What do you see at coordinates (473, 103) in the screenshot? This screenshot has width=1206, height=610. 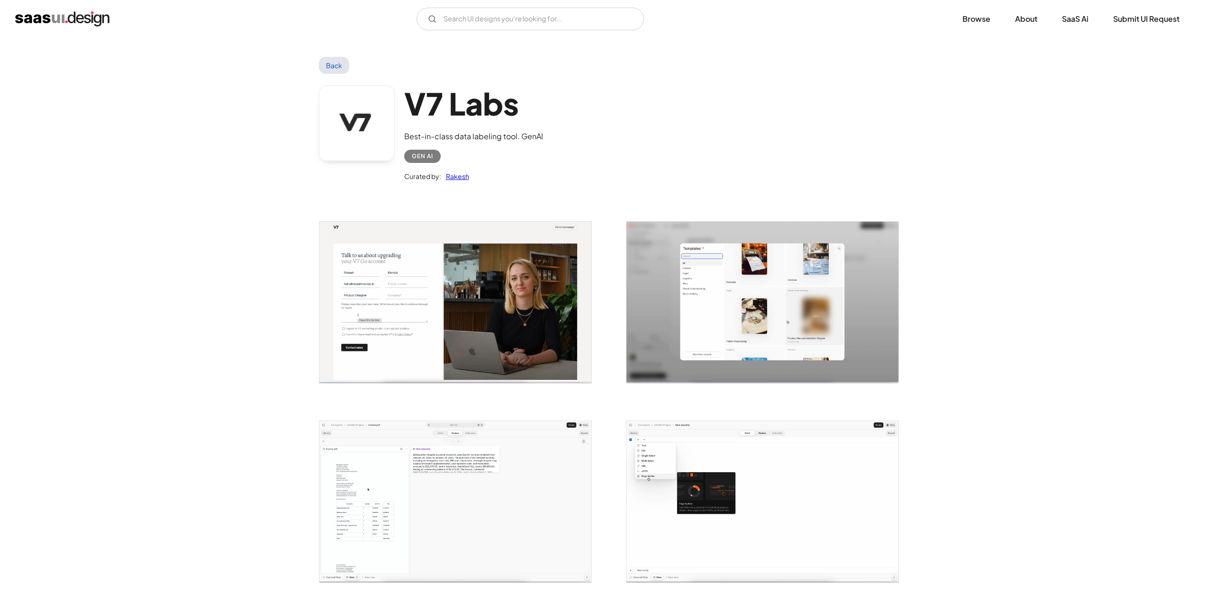 I see `h1: V7 Labs` at bounding box center [473, 103].